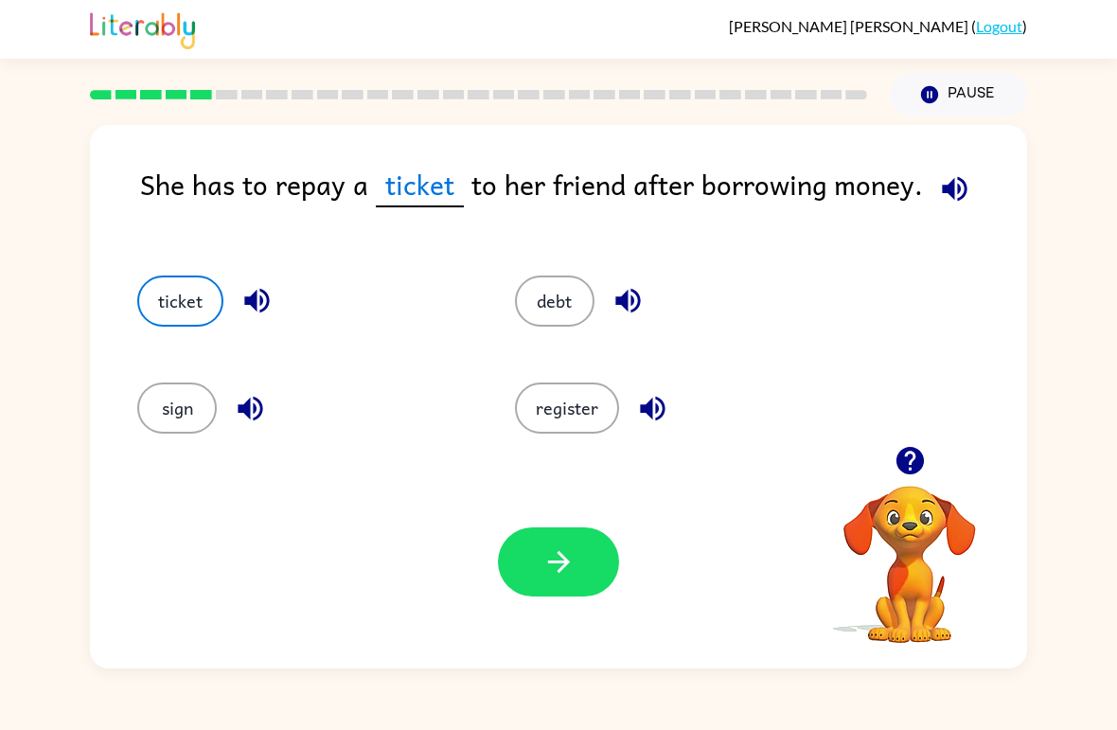 This screenshot has width=1117, height=730. Describe the element at coordinates (177, 408) in the screenshot. I see `button: sign` at that location.